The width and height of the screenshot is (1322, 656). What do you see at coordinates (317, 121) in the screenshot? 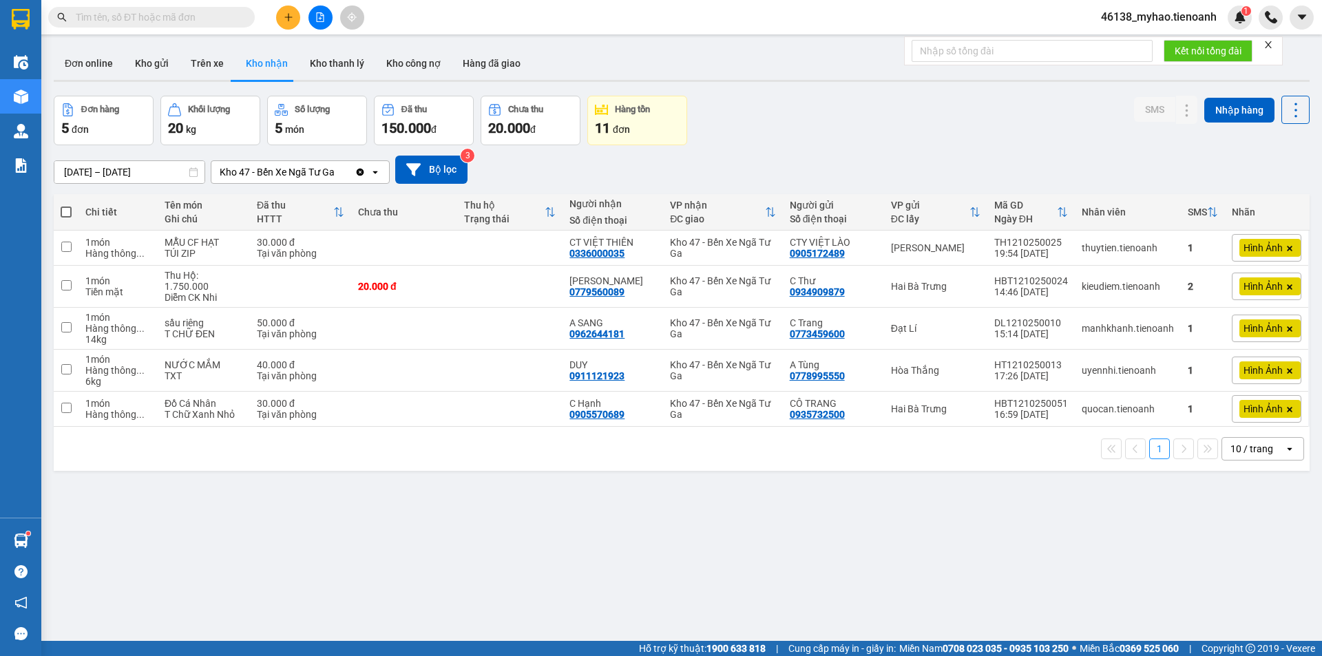
I see `button: Số lượng5món` at bounding box center [317, 121].